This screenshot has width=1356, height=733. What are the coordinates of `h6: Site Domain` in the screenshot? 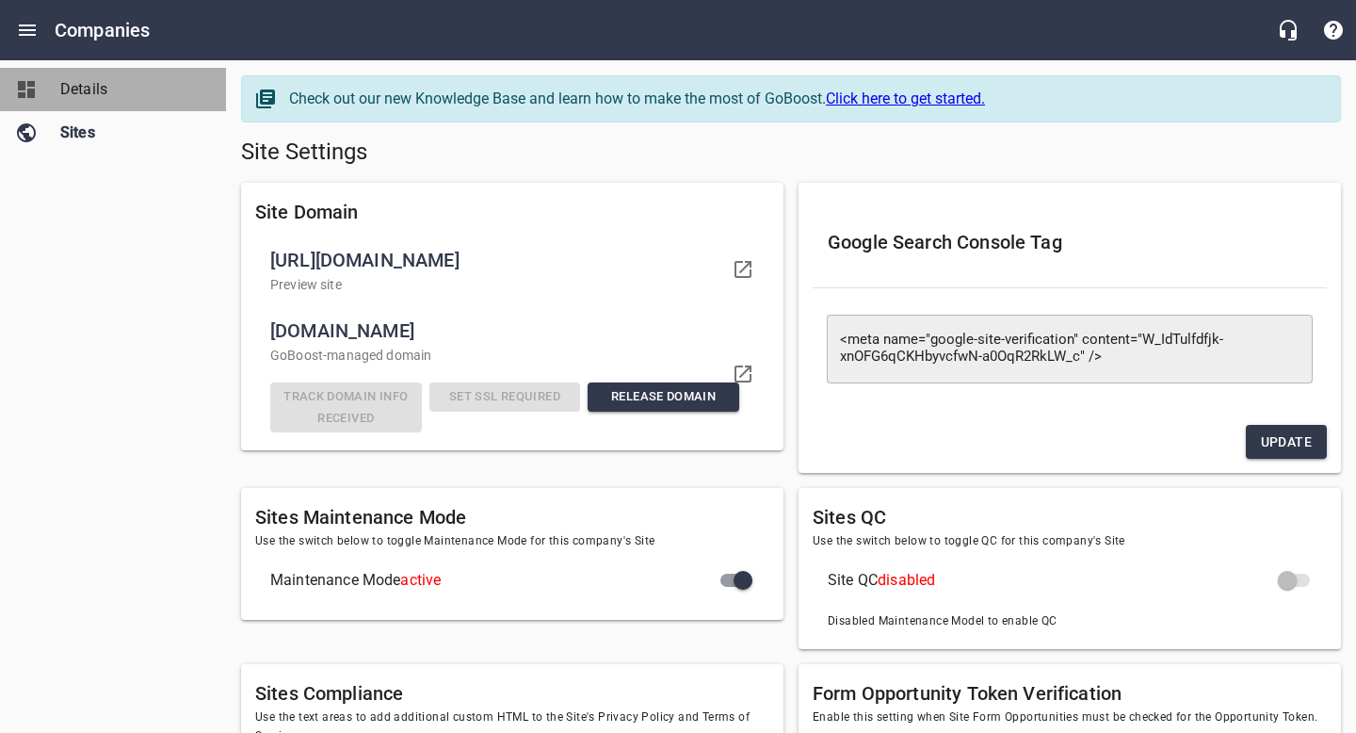 It's located at (512, 212).